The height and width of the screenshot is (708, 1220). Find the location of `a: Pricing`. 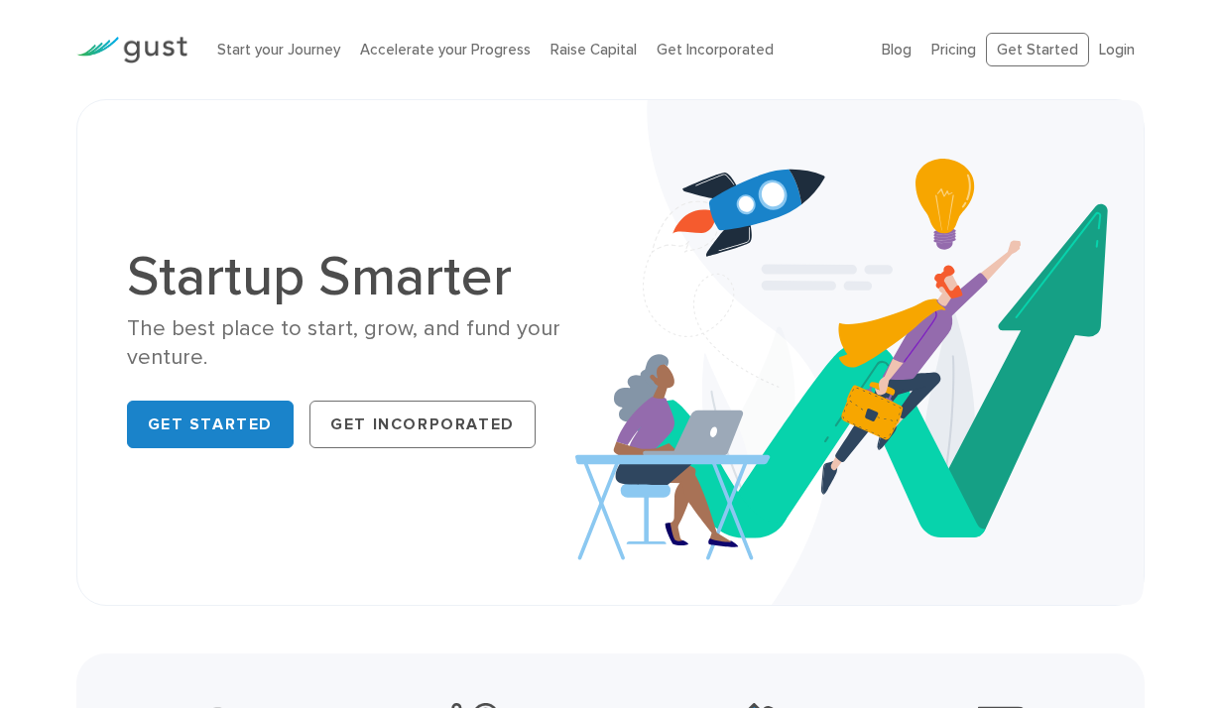

a: Pricing is located at coordinates (953, 50).